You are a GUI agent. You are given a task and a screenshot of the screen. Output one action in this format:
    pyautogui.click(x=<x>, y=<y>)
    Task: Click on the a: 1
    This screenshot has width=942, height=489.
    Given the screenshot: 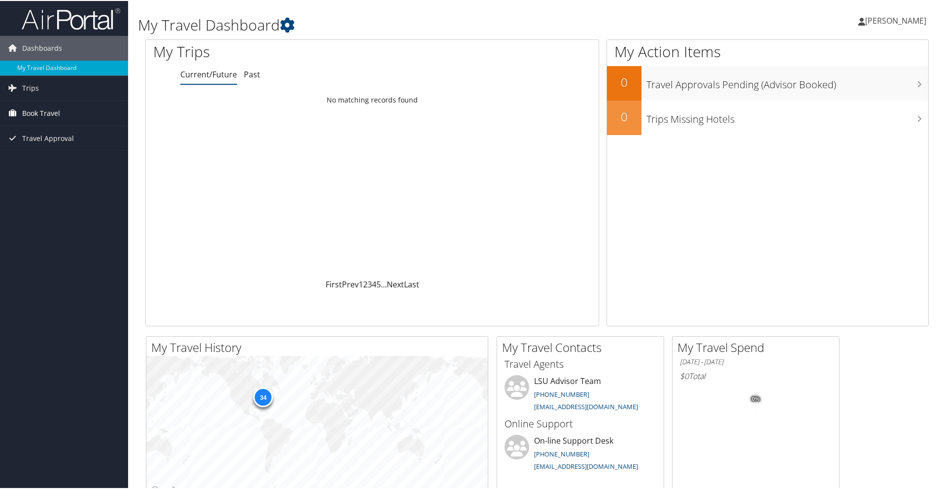 What is the action you would take?
    pyautogui.click(x=361, y=283)
    